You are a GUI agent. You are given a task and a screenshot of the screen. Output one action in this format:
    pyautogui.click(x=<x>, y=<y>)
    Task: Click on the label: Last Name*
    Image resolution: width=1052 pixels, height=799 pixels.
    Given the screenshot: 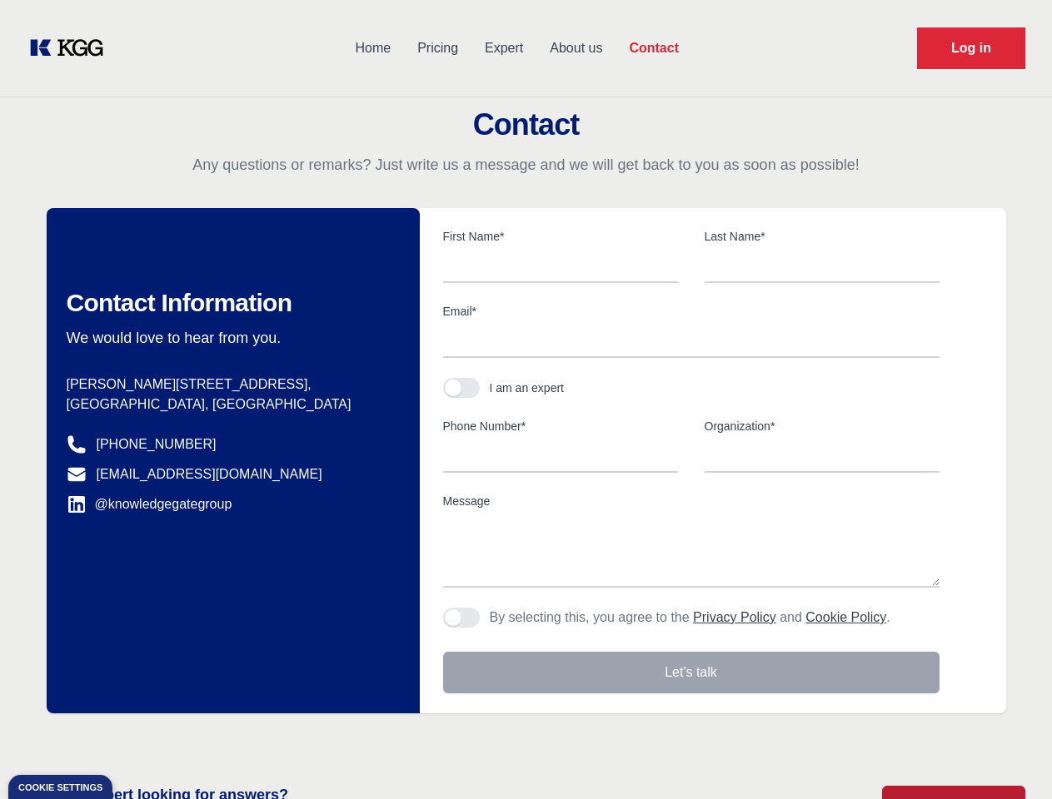 What is the action you would take?
    pyautogui.click(x=822, y=237)
    